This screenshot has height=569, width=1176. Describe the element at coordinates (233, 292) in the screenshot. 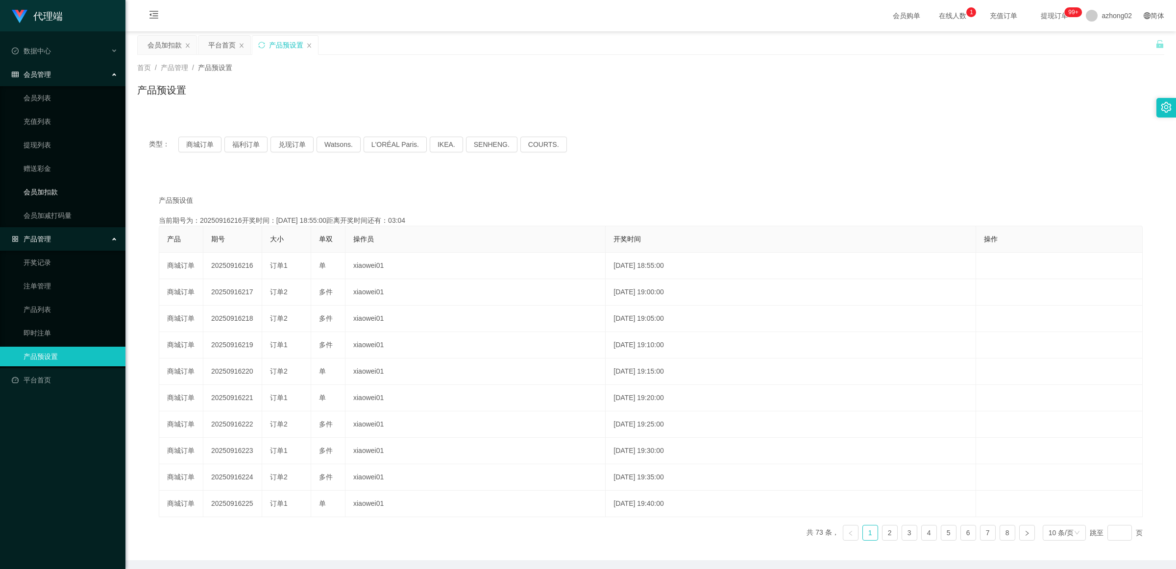

I see `td: 20250916217` at that location.